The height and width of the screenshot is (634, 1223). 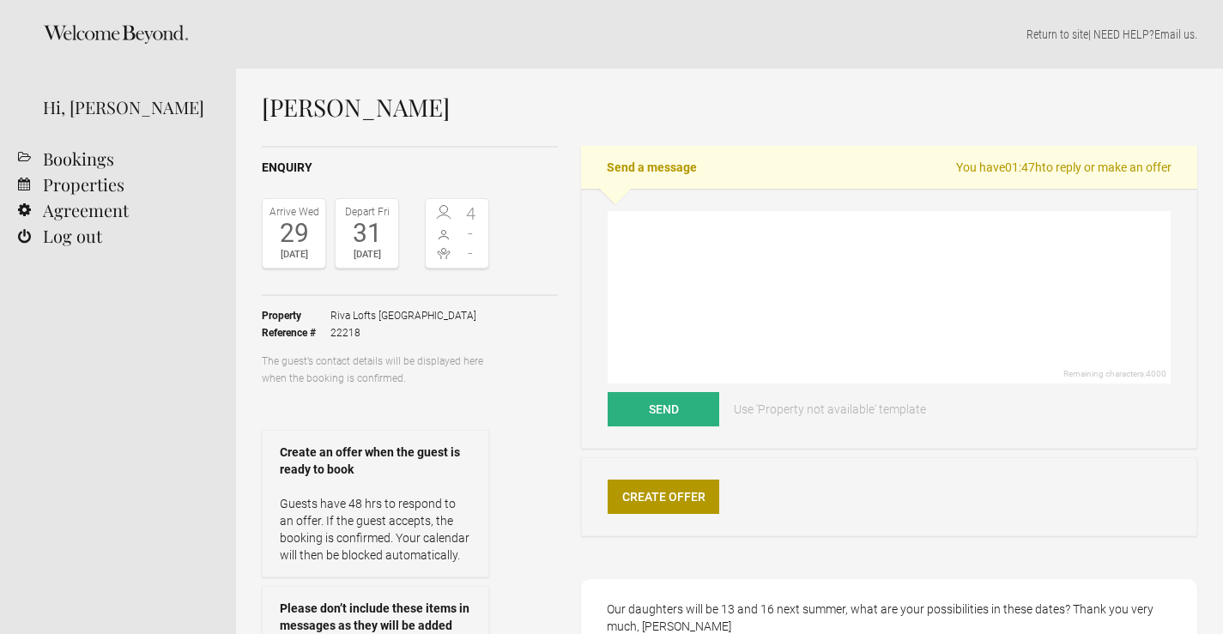 I want to click on strong: Create an offer when the guest is ready to book, so click(x=375, y=461).